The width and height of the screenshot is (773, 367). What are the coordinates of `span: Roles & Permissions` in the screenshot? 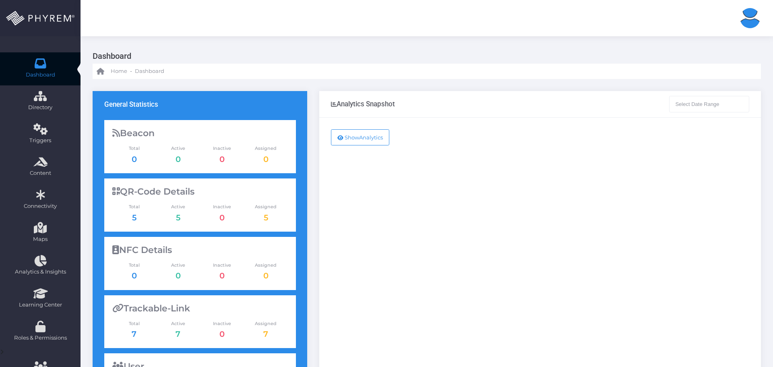 It's located at (40, 338).